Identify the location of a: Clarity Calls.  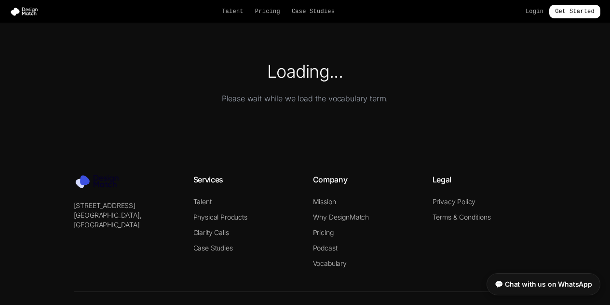
(211, 232).